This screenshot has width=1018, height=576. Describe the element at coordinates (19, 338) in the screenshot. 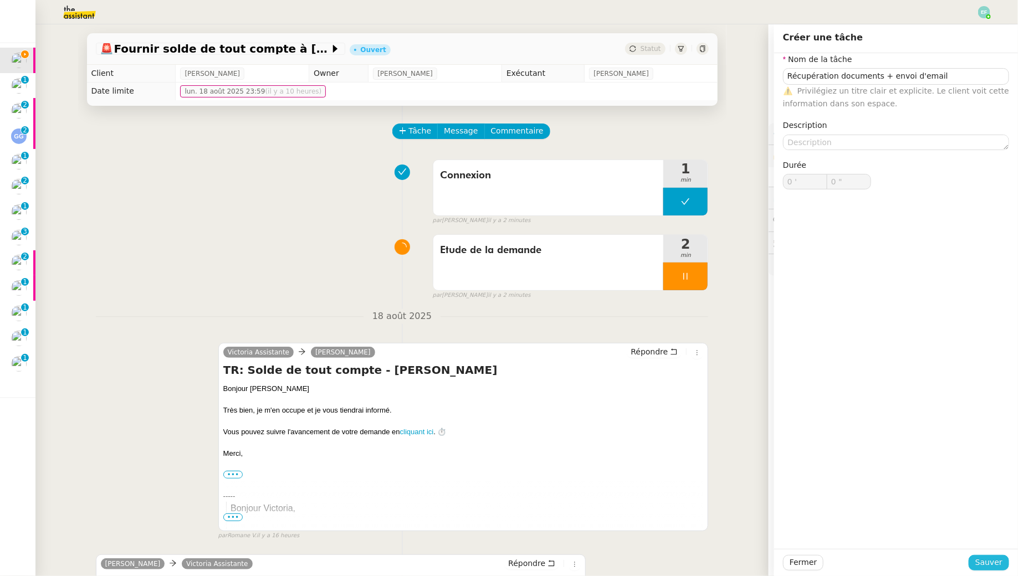

I see `img: users%2FlEKjZHdPaYMNgwXp1mLJZ8r8UFs1%2Favatar%2F1e03ee85-bb59-4f48-8ffa-f076c2e8c285` at that location.